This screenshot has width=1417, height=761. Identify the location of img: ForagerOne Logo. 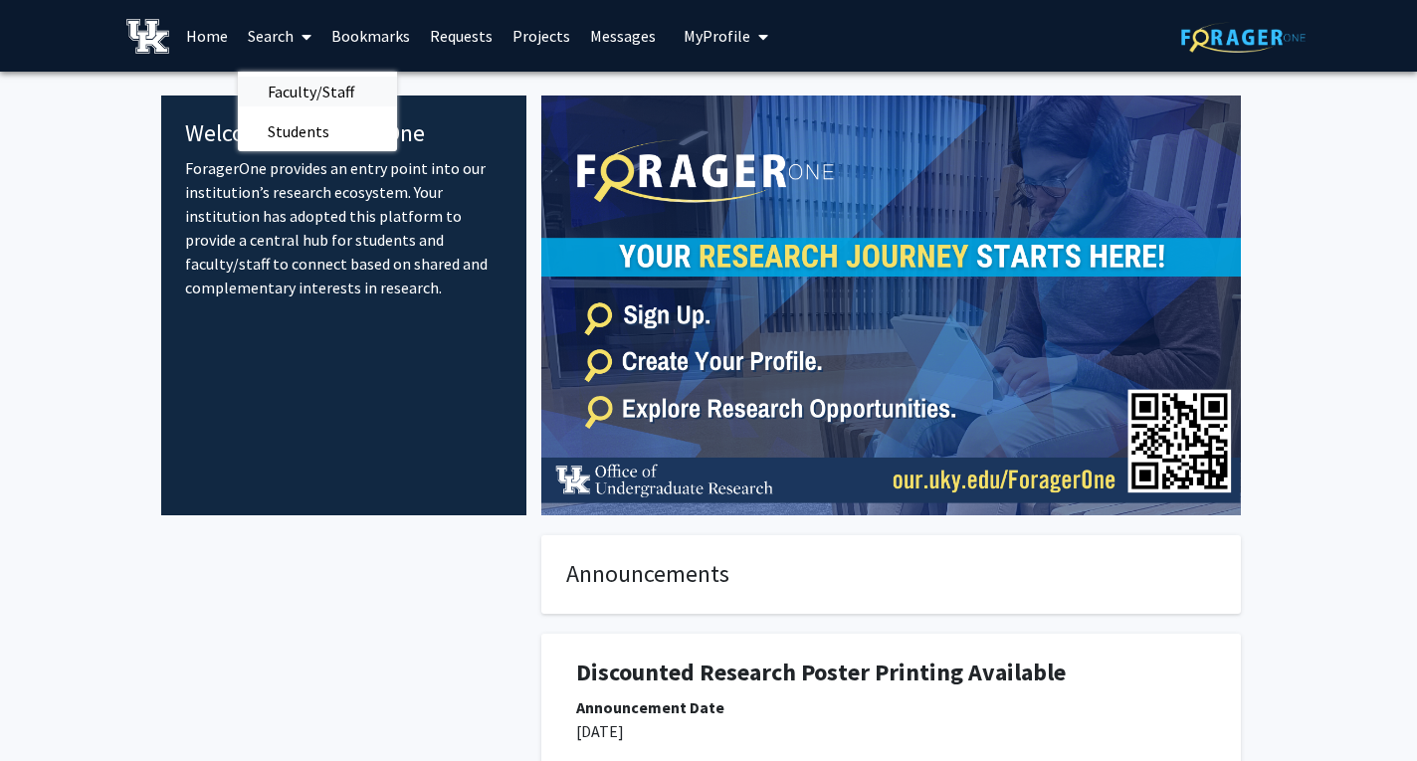
(1243, 37).